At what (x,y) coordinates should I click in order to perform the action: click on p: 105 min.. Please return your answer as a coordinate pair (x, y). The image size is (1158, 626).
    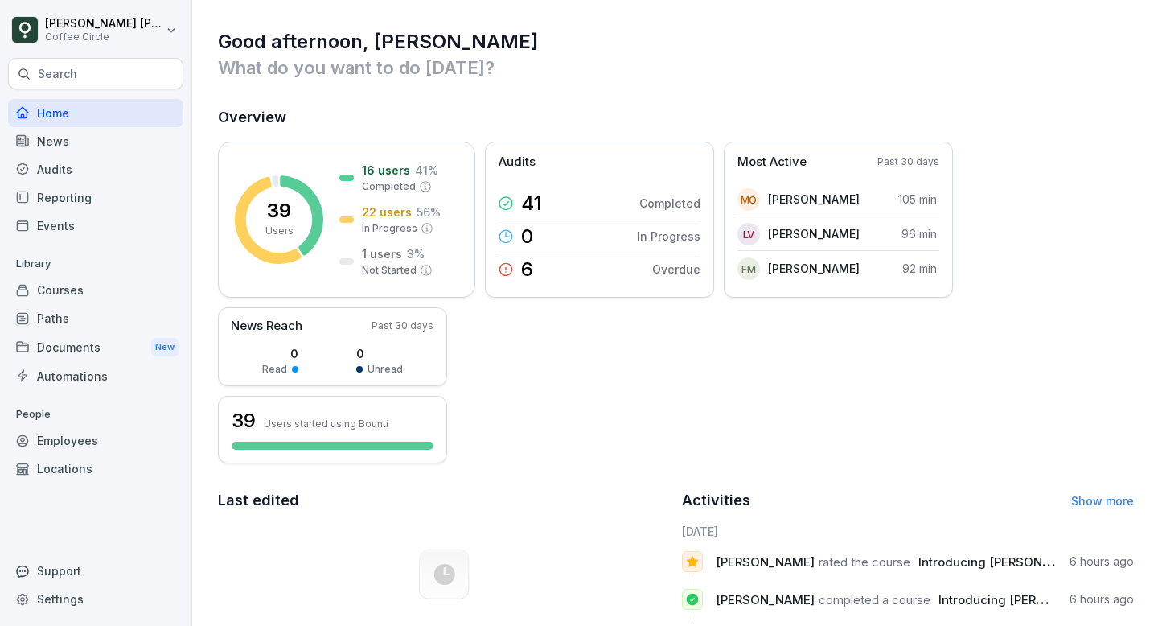
    Looking at the image, I should click on (918, 199).